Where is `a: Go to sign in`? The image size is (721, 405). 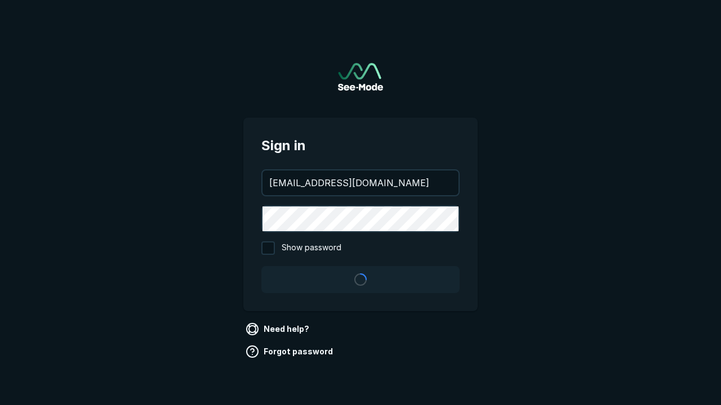 a: Go to sign in is located at coordinates (360, 77).